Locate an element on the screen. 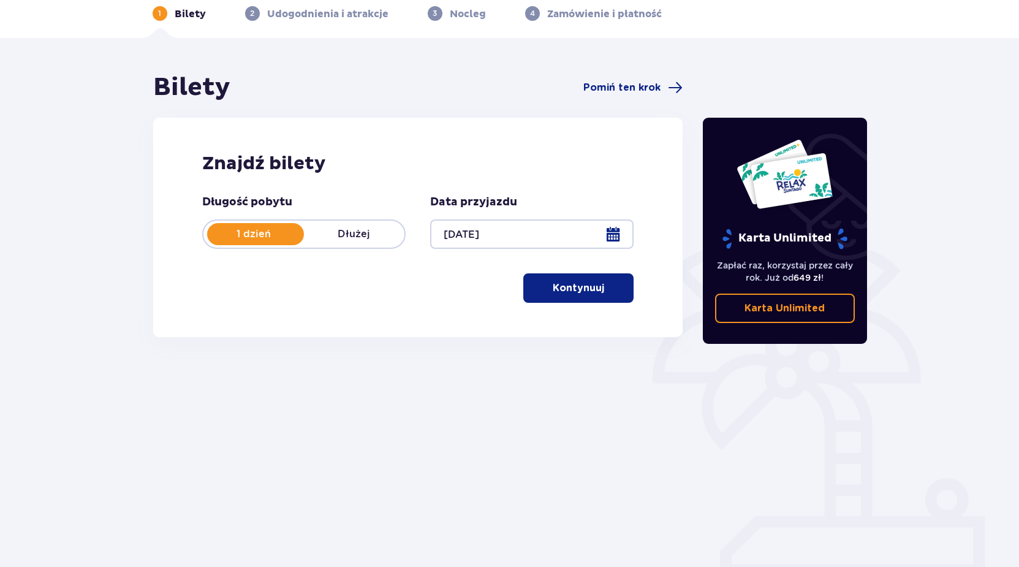  button: Kontynuuj is located at coordinates (578, 288).